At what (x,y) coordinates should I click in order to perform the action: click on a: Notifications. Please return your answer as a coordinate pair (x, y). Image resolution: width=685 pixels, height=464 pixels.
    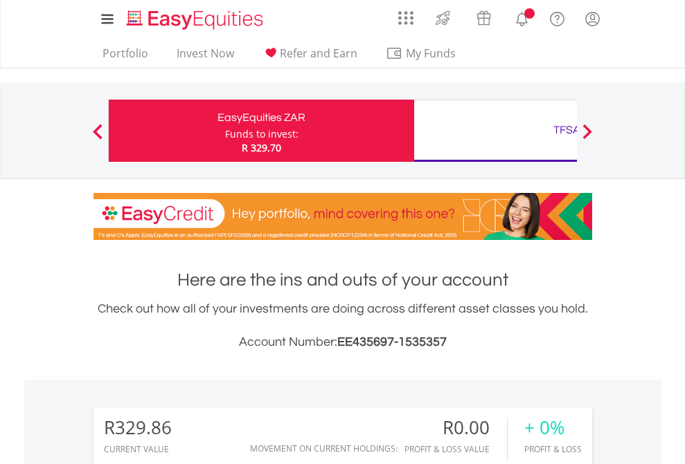
    Looking at the image, I should click on (521, 17).